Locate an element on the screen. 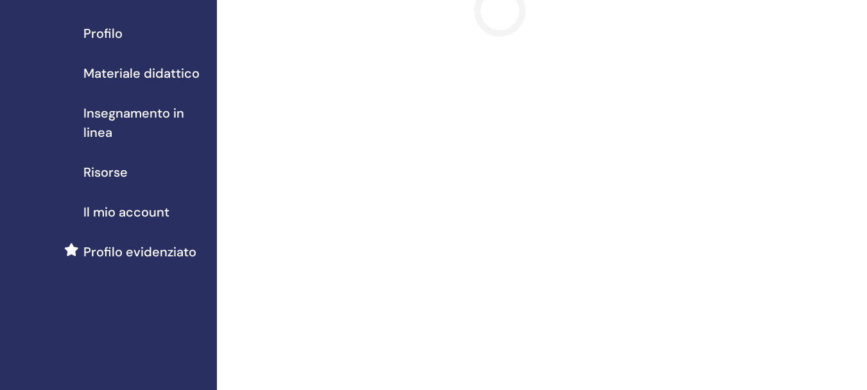 The height and width of the screenshot is (390, 867). span: Profilo evidenziato is located at coordinates (140, 252).